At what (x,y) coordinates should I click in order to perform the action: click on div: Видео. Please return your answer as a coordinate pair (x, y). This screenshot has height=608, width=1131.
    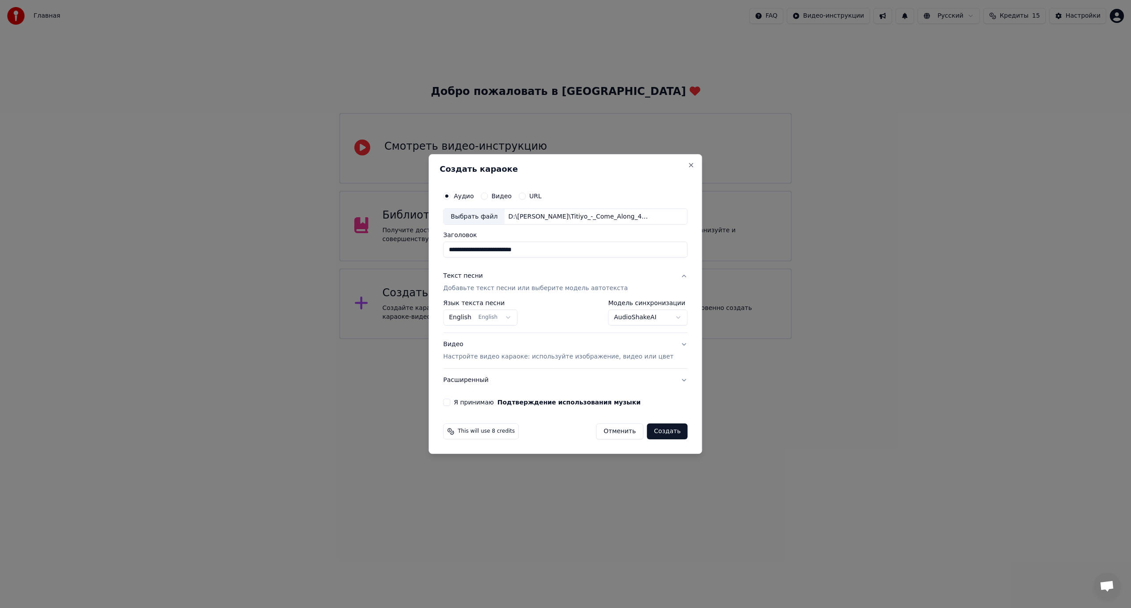
    Looking at the image, I should click on (558, 351).